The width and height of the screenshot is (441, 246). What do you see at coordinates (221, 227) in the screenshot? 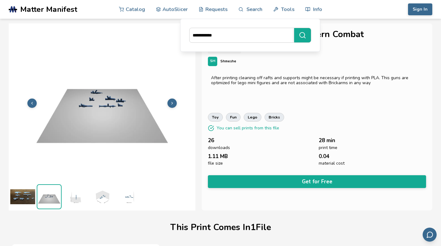
I see `h1: This Print Comes In 1 File` at bounding box center [221, 227].